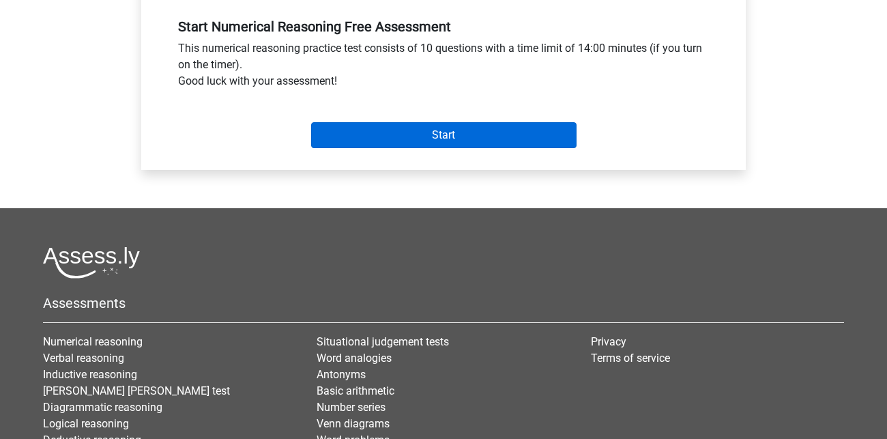 The image size is (887, 439). Describe the element at coordinates (609, 341) in the screenshot. I see `a: Privacy` at that location.